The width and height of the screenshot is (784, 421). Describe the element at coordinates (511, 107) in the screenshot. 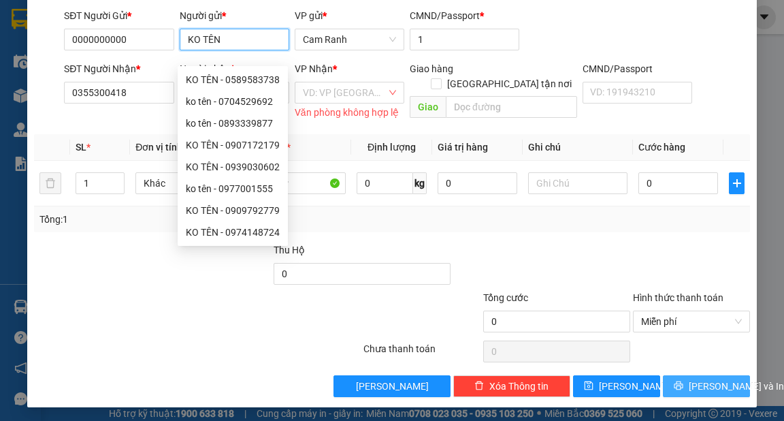

I see `input: Dọc đường` at that location.